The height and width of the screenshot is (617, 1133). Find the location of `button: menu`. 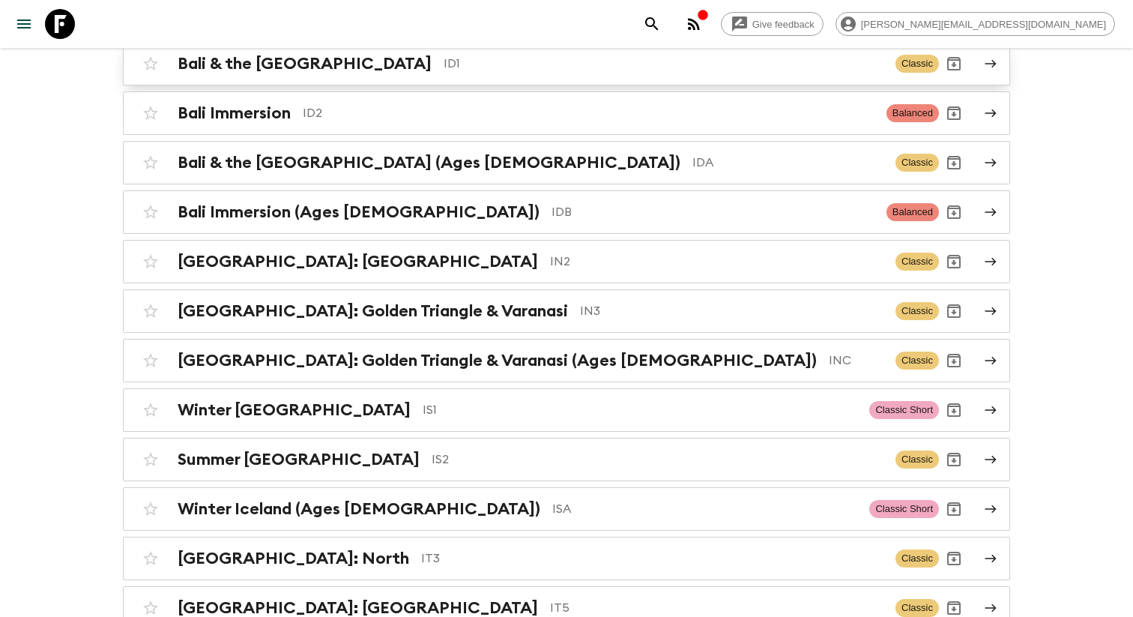

button: menu is located at coordinates (24, 24).